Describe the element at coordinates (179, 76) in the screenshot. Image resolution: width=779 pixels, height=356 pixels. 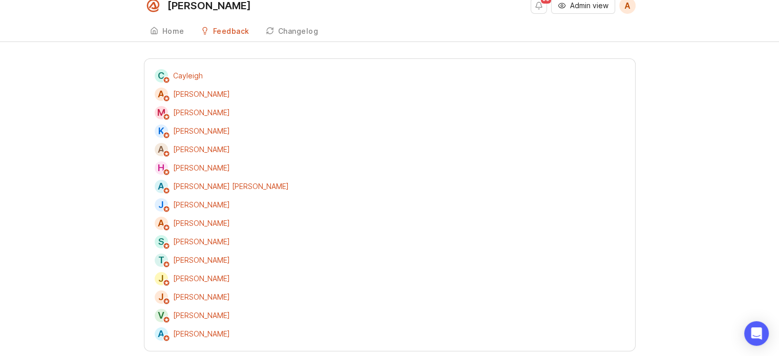
I see `a: CCayleigh` at that location.